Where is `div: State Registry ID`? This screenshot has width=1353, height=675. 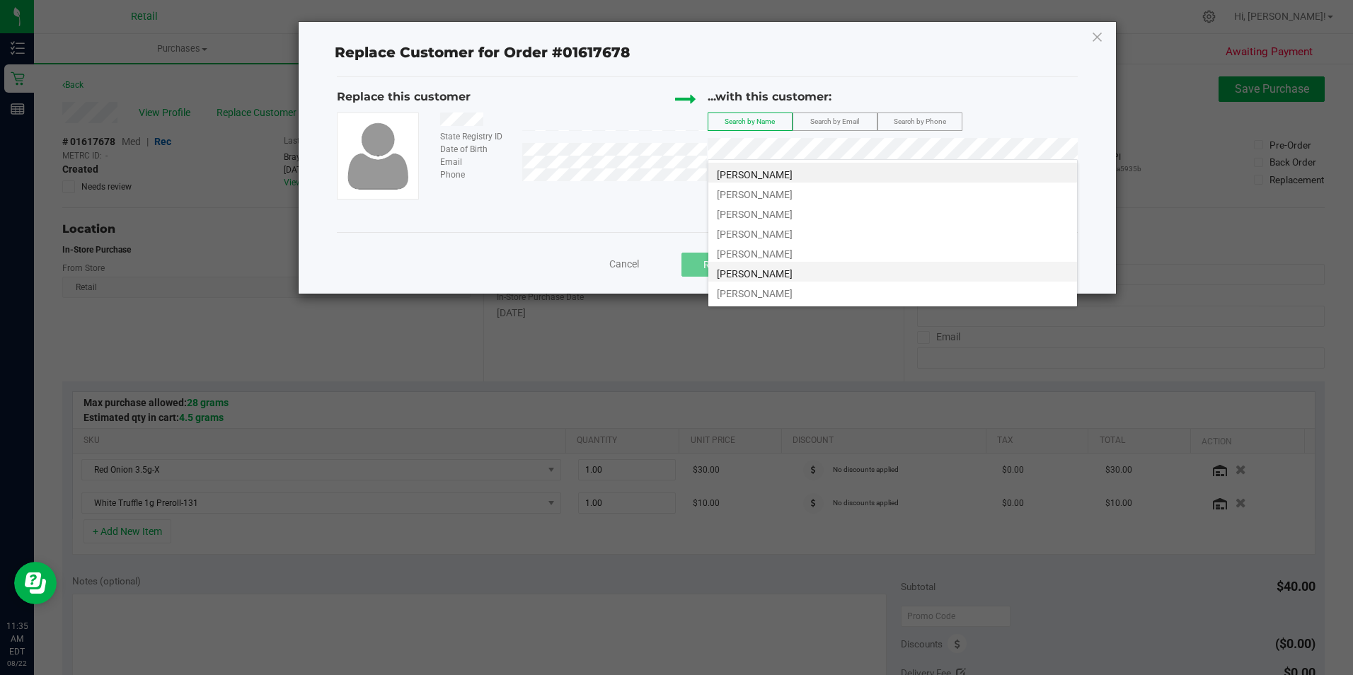
div: State Registry ID is located at coordinates (475, 137).